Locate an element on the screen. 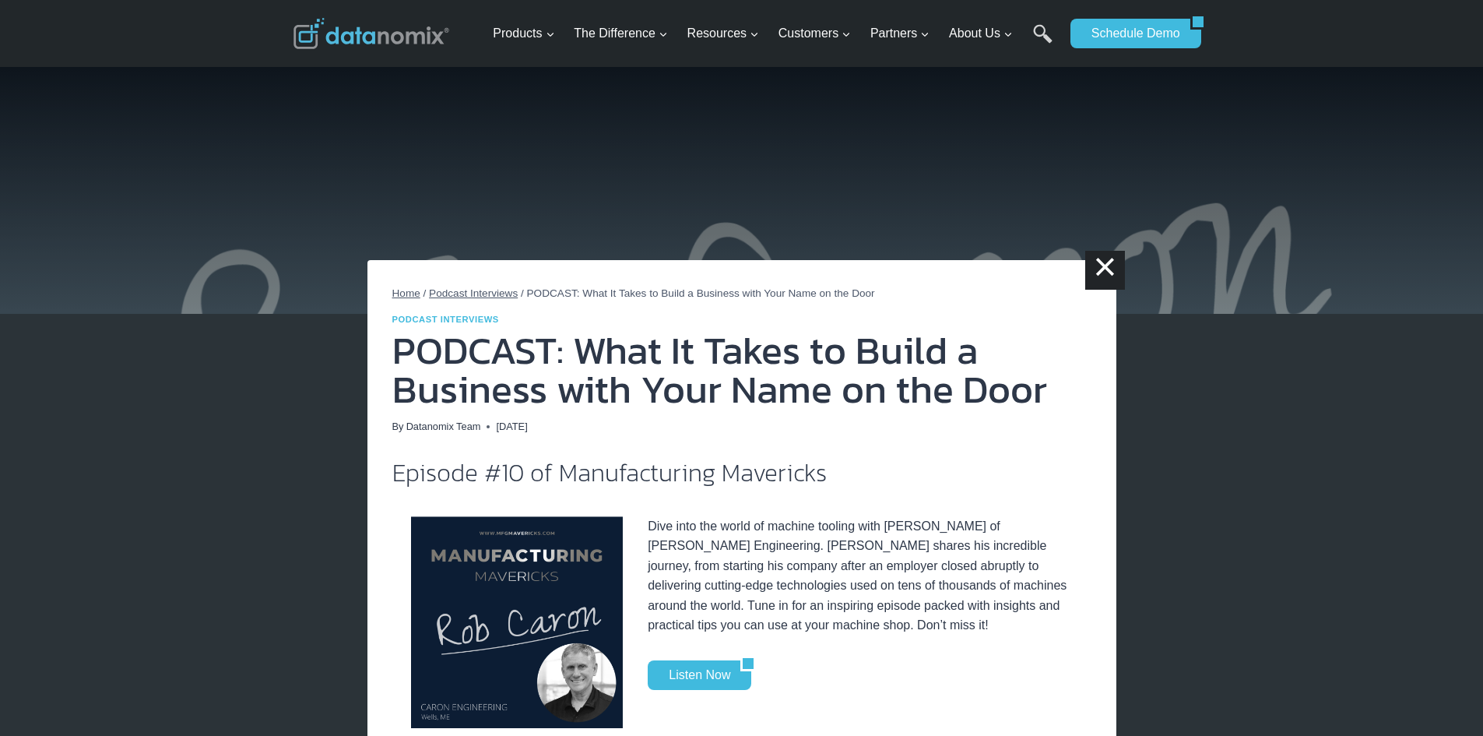 The height and width of the screenshot is (736, 1483). img: Datanomix is located at coordinates (371, 33).